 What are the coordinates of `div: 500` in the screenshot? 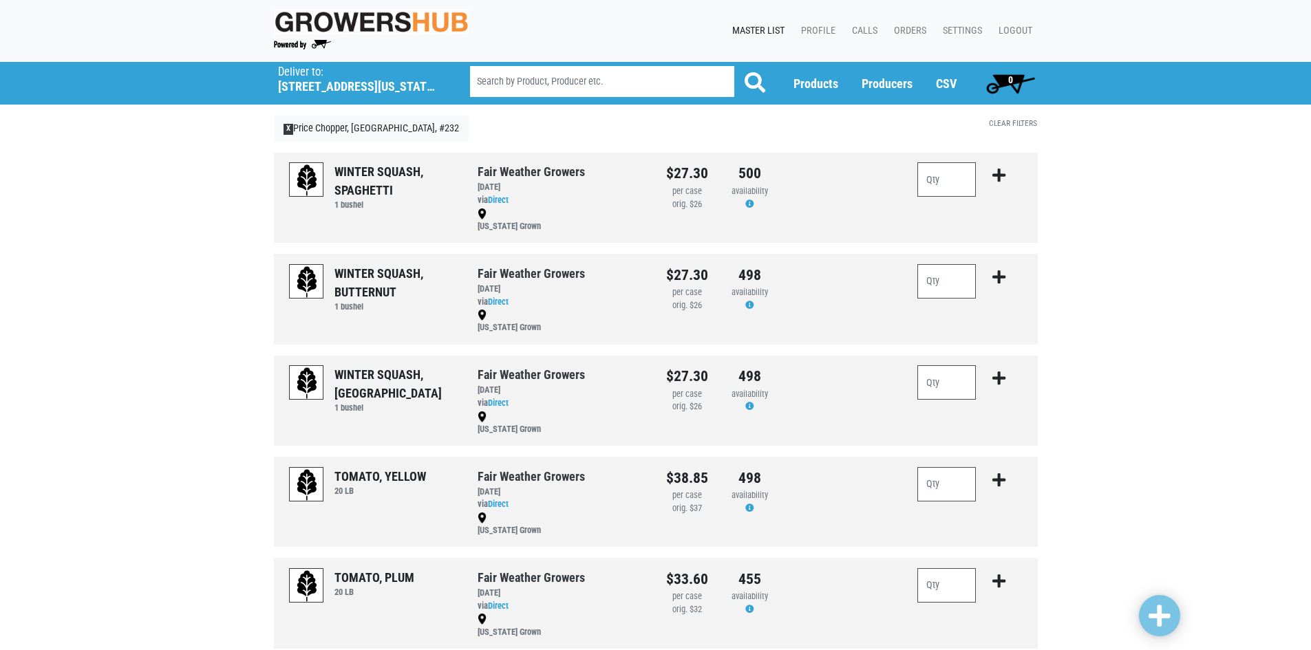 It's located at (749, 173).